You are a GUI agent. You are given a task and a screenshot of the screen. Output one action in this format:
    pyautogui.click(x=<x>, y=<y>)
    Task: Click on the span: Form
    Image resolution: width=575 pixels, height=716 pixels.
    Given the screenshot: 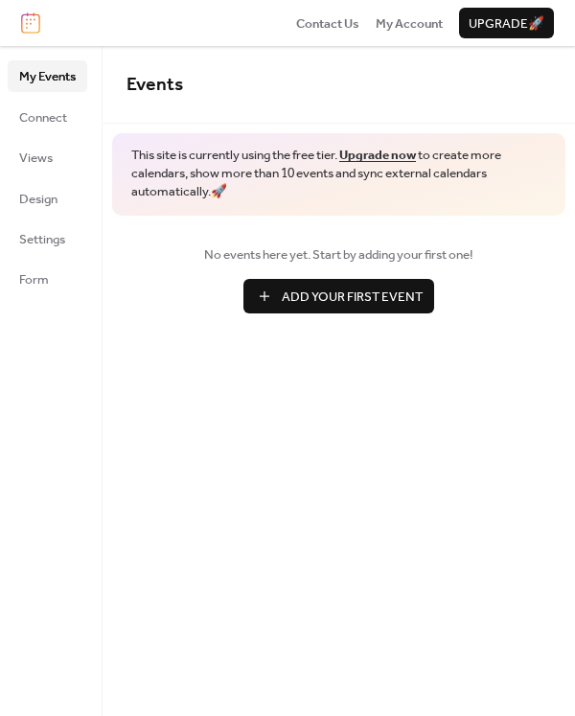 What is the action you would take?
    pyautogui.click(x=34, y=280)
    